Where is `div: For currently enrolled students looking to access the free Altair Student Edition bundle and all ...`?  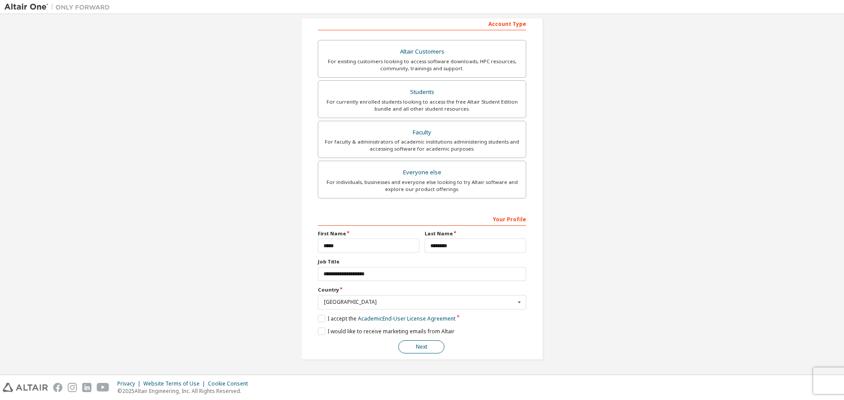 div: For currently enrolled students looking to access the free Altair Student Edition bundle and all ... is located at coordinates (422, 105).